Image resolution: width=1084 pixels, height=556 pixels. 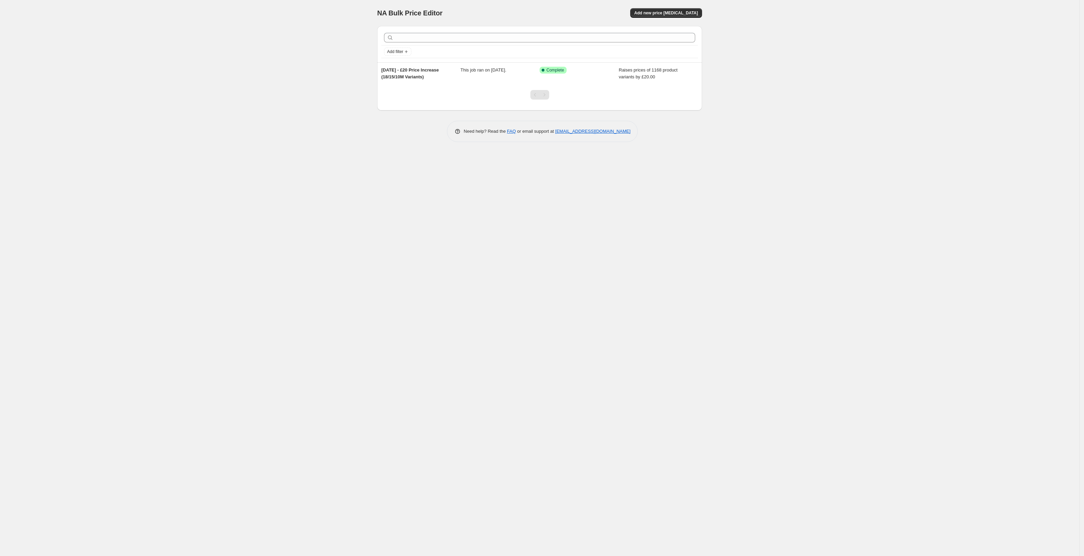 What do you see at coordinates (555, 70) in the screenshot?
I see `span: Complete` at bounding box center [555, 70].